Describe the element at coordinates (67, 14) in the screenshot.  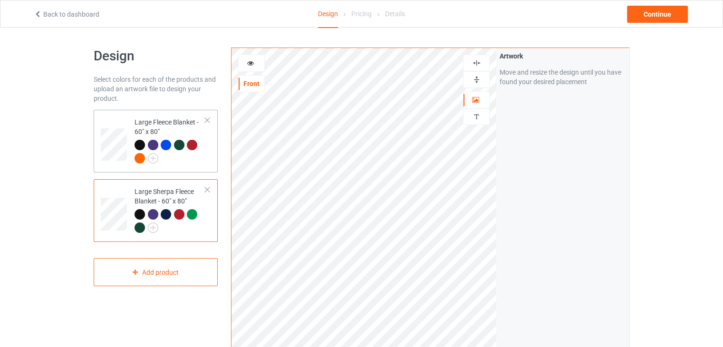
I see `a: Back to dashboard` at that location.